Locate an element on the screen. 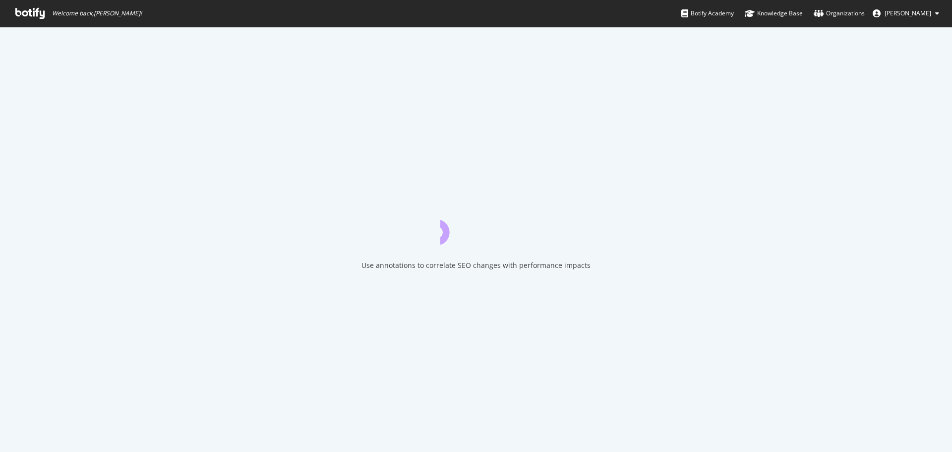 This screenshot has width=952, height=452. div: Organizations is located at coordinates (839, 13).